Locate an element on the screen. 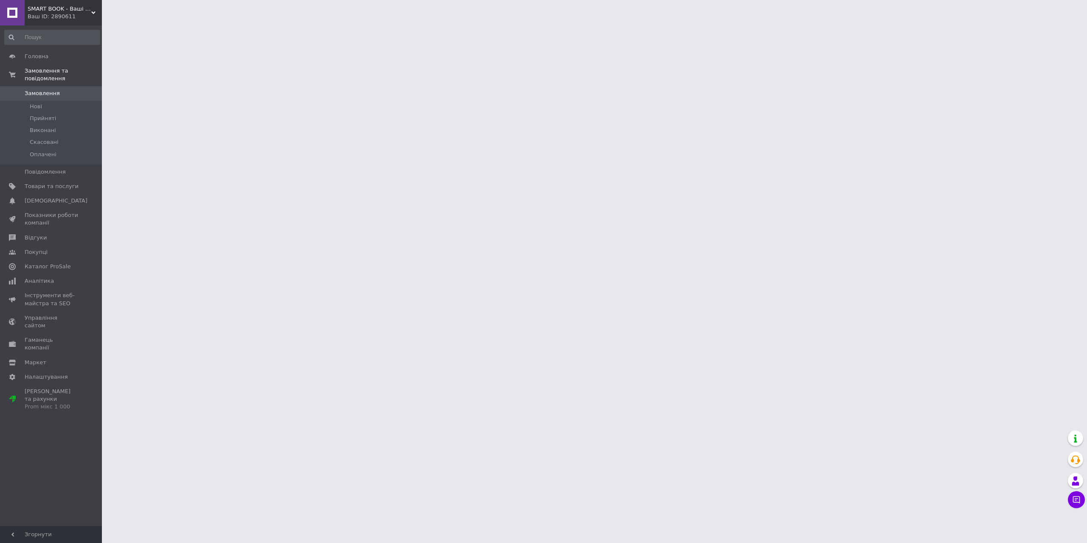 The width and height of the screenshot is (1087, 543). span: Оплачені is located at coordinates (43, 155).